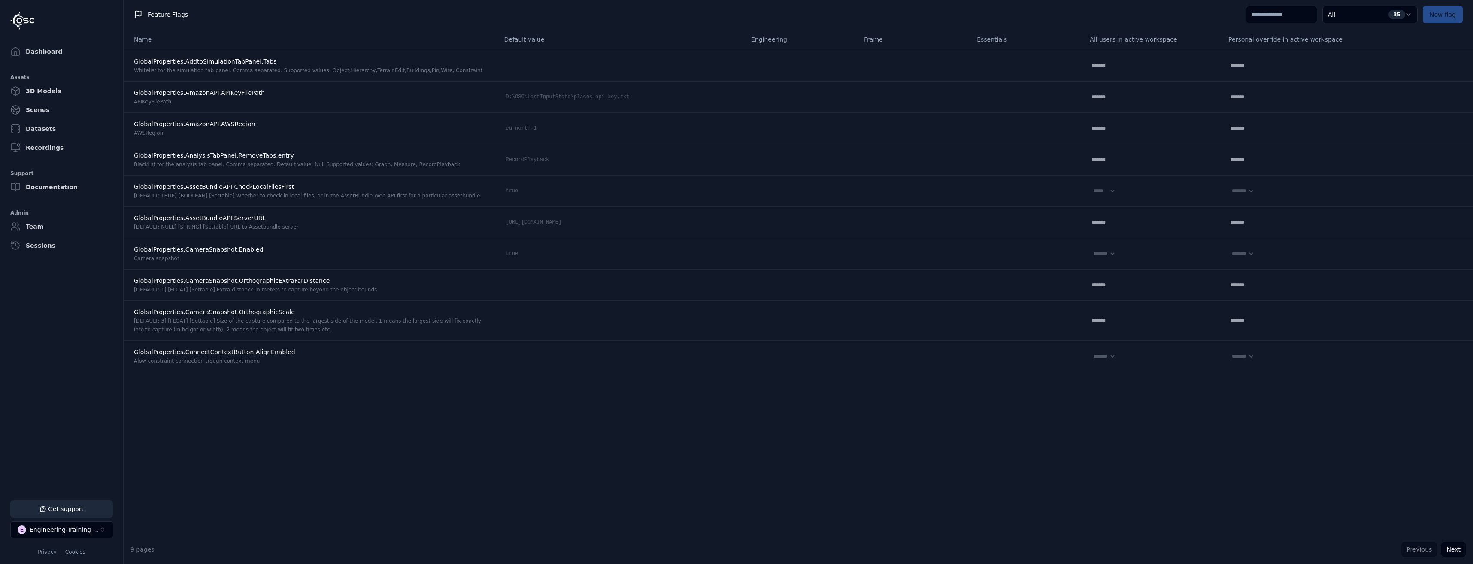  I want to click on button: Next, so click(1453, 549).